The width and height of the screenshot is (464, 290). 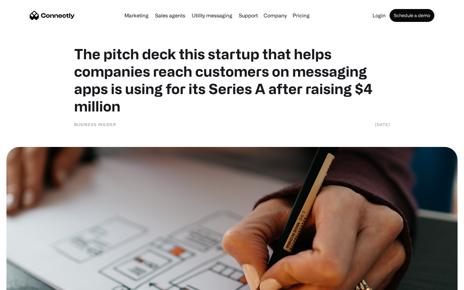 I want to click on div: Company, so click(x=275, y=15).